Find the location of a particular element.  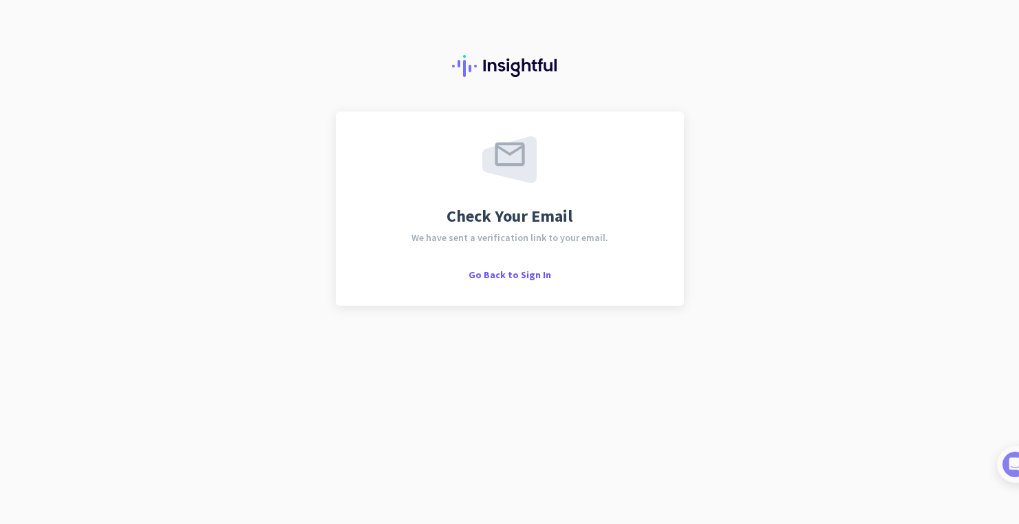

span: Check Your Email is located at coordinates (509, 216).